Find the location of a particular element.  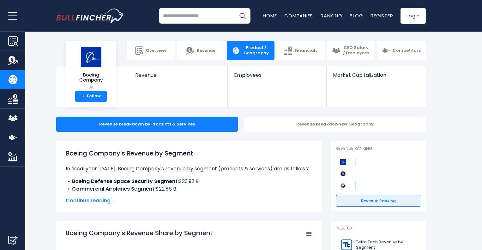

a: Employees is located at coordinates (277, 77).